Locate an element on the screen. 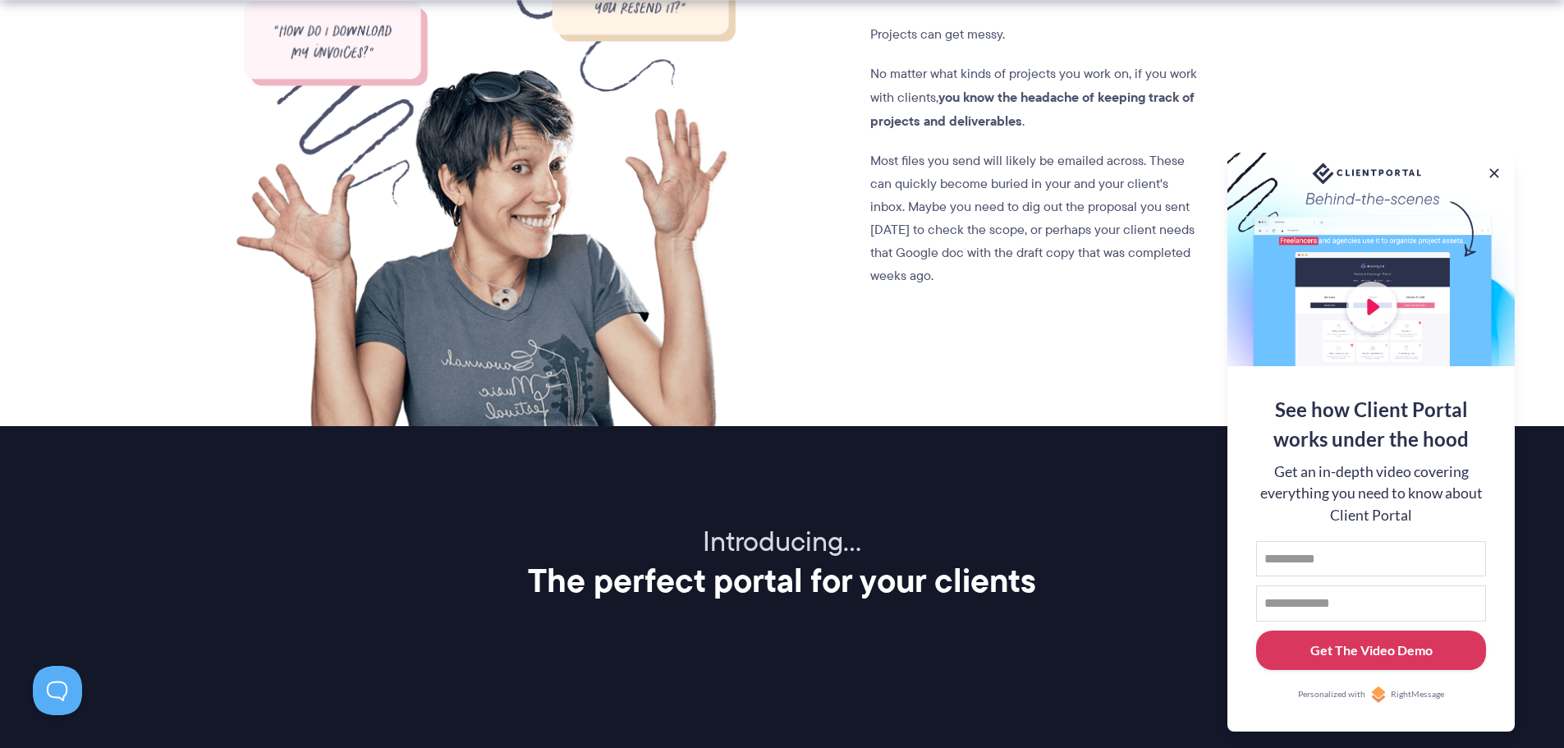  div: See how Client Portal works under the hood is located at coordinates (1371, 424).